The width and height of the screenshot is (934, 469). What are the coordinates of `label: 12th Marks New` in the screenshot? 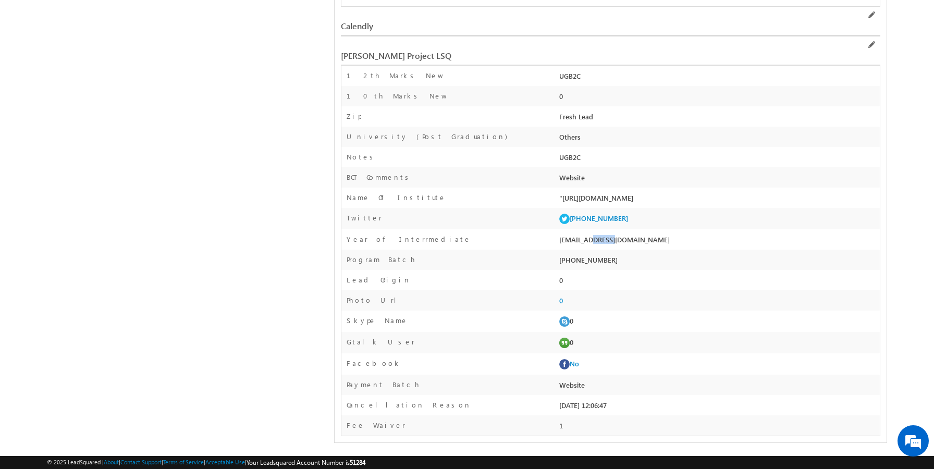 It's located at (395, 76).